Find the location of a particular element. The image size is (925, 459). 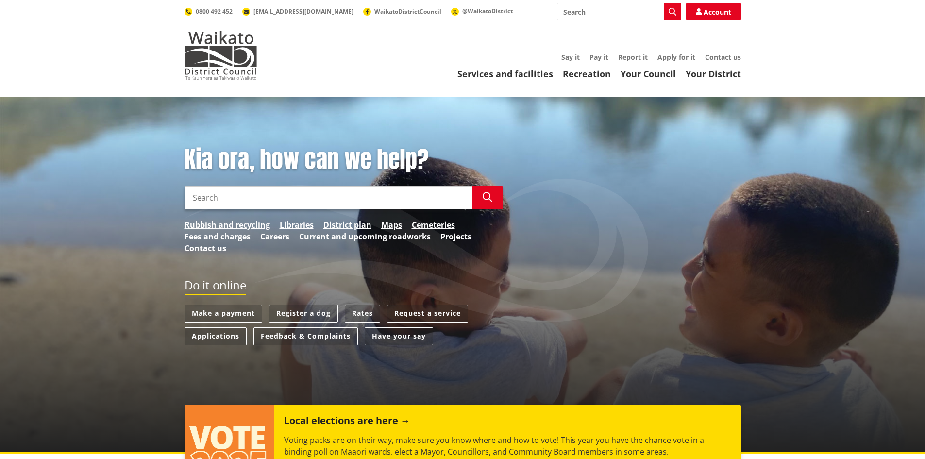

a: Have your say is located at coordinates (398, 336).